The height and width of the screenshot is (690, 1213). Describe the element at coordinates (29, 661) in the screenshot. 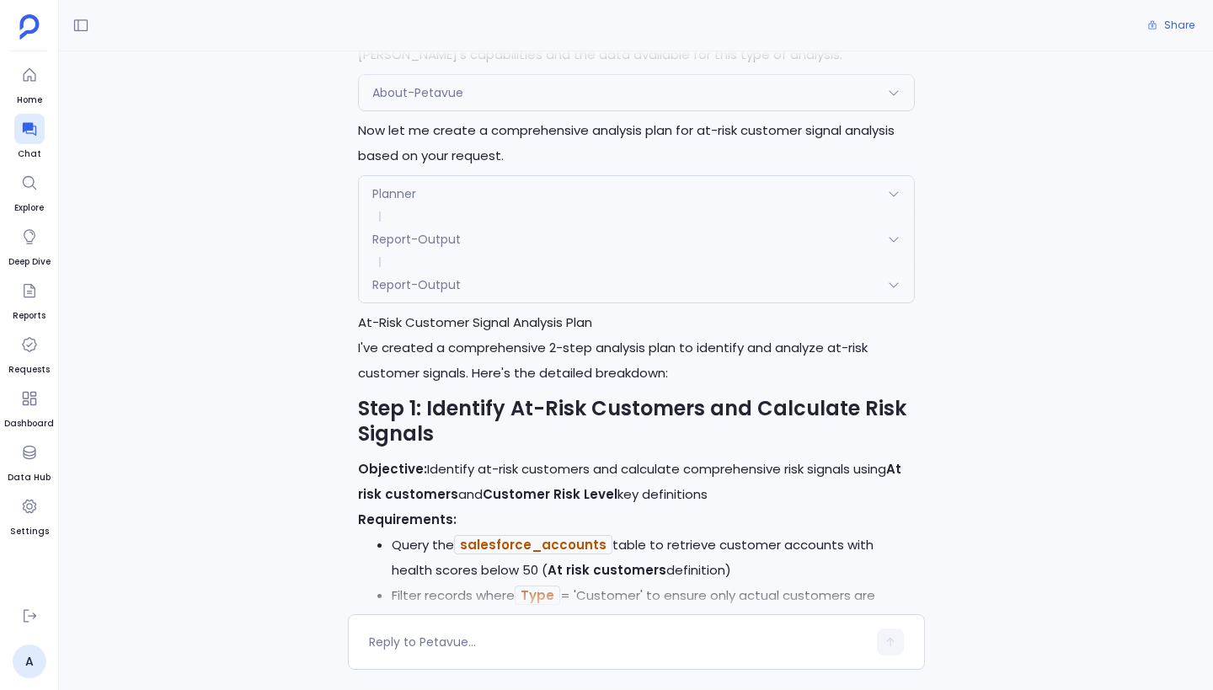

I see `a: A` at that location.